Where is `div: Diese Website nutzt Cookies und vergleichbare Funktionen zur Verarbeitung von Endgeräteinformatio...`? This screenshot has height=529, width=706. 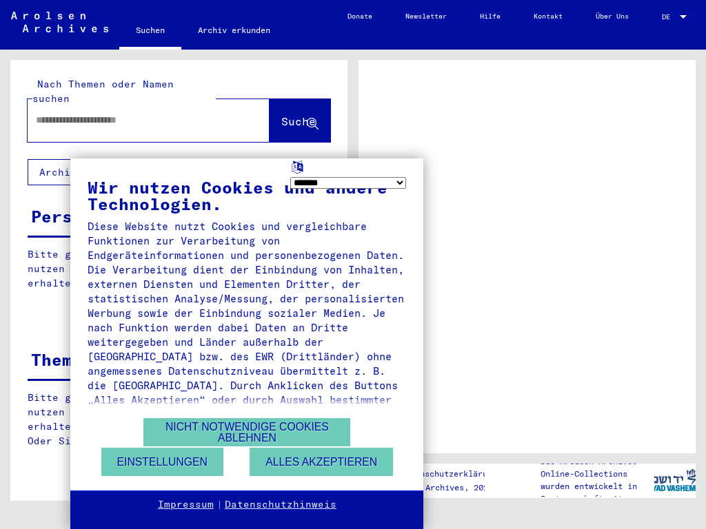 div: Diese Website nutzt Cookies und vergleichbare Funktionen zur Verarbeitung von Endgeräteinformatio... is located at coordinates (247, 349).